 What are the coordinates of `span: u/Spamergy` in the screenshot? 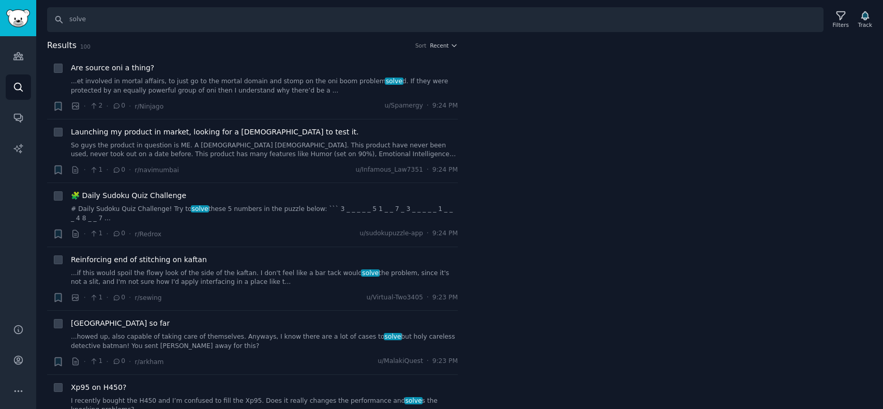 It's located at (403, 106).